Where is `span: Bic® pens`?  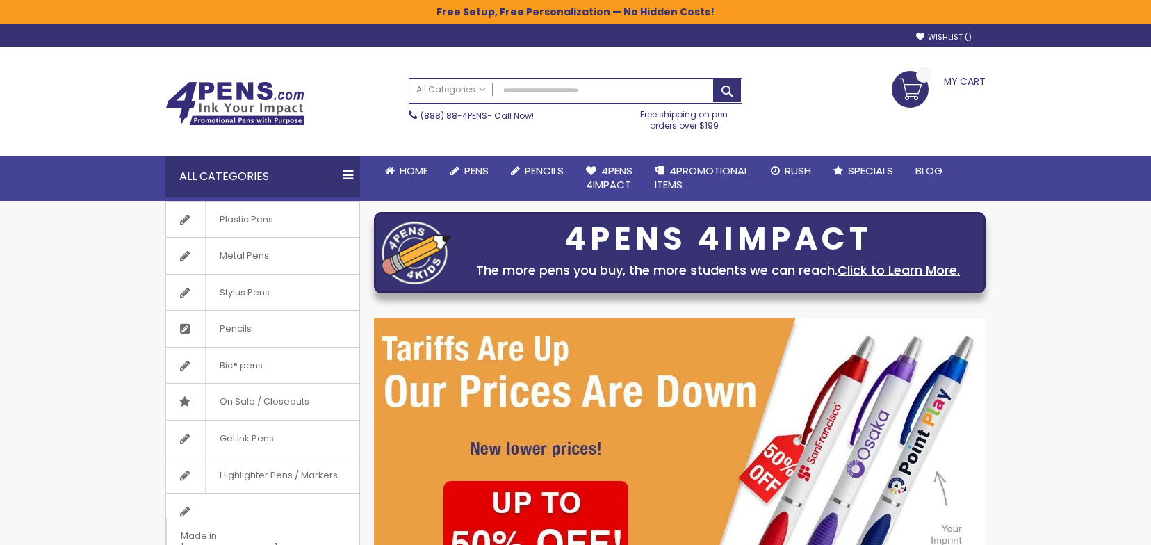 span: Bic® pens is located at coordinates (240, 366).